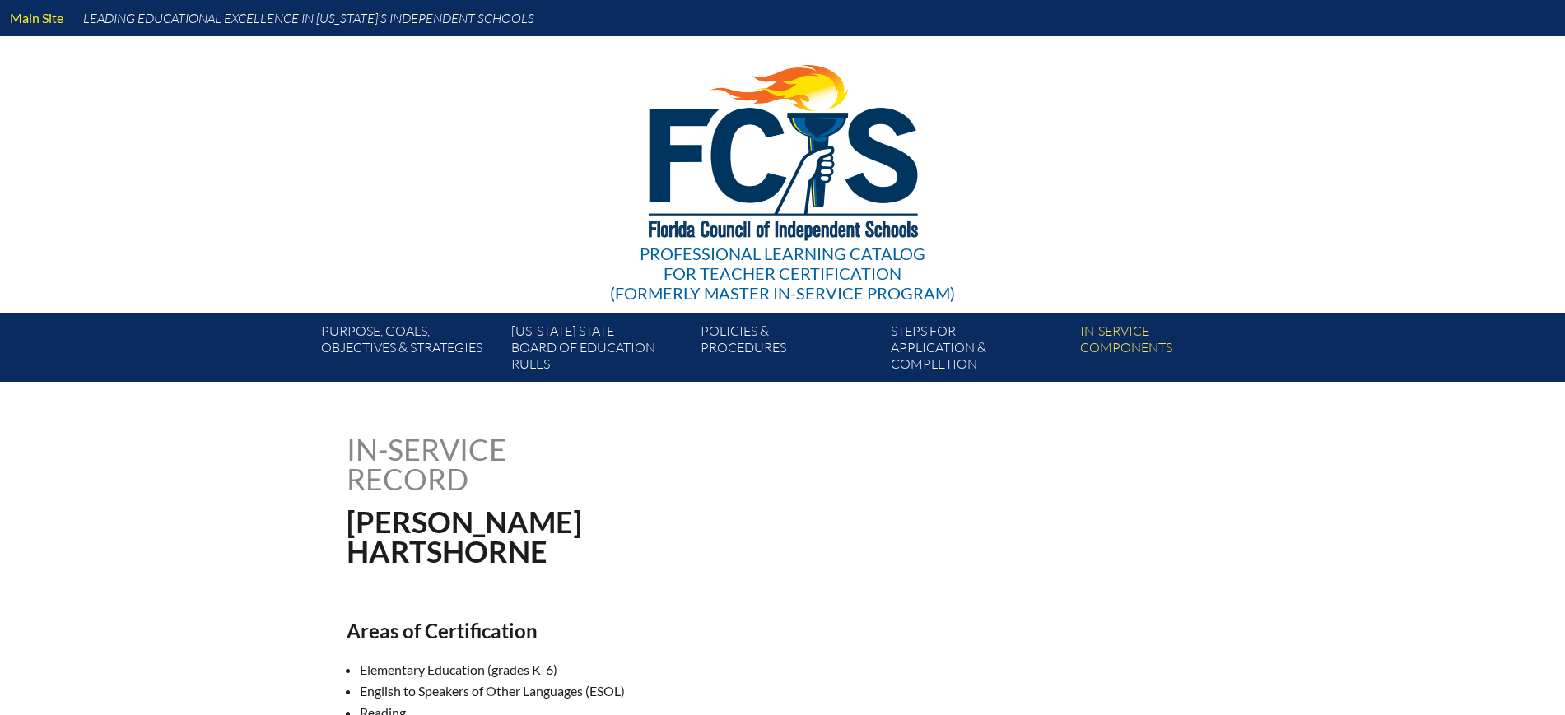 The image size is (1565, 715). What do you see at coordinates (789, 351) in the screenshot?
I see `a: Policies &Procedures` at bounding box center [789, 351].